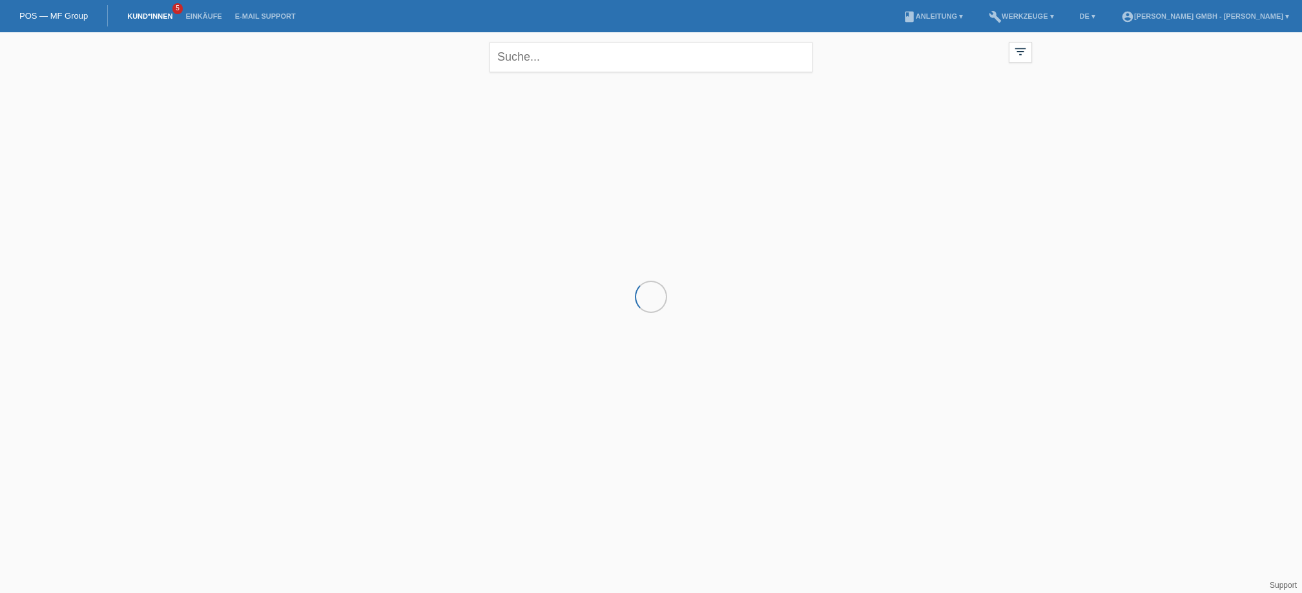 Image resolution: width=1302 pixels, height=593 pixels. Describe the element at coordinates (909, 17) in the screenshot. I see `i: book` at that location.